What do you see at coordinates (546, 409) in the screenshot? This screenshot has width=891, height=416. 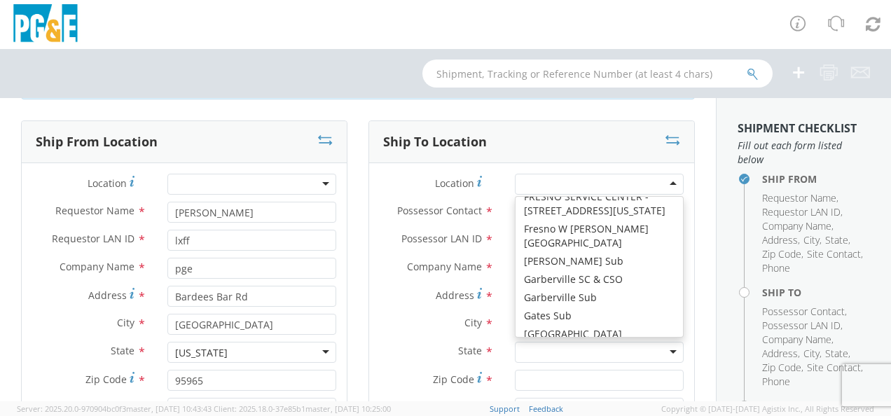 I see `a: Feedback` at bounding box center [546, 409].